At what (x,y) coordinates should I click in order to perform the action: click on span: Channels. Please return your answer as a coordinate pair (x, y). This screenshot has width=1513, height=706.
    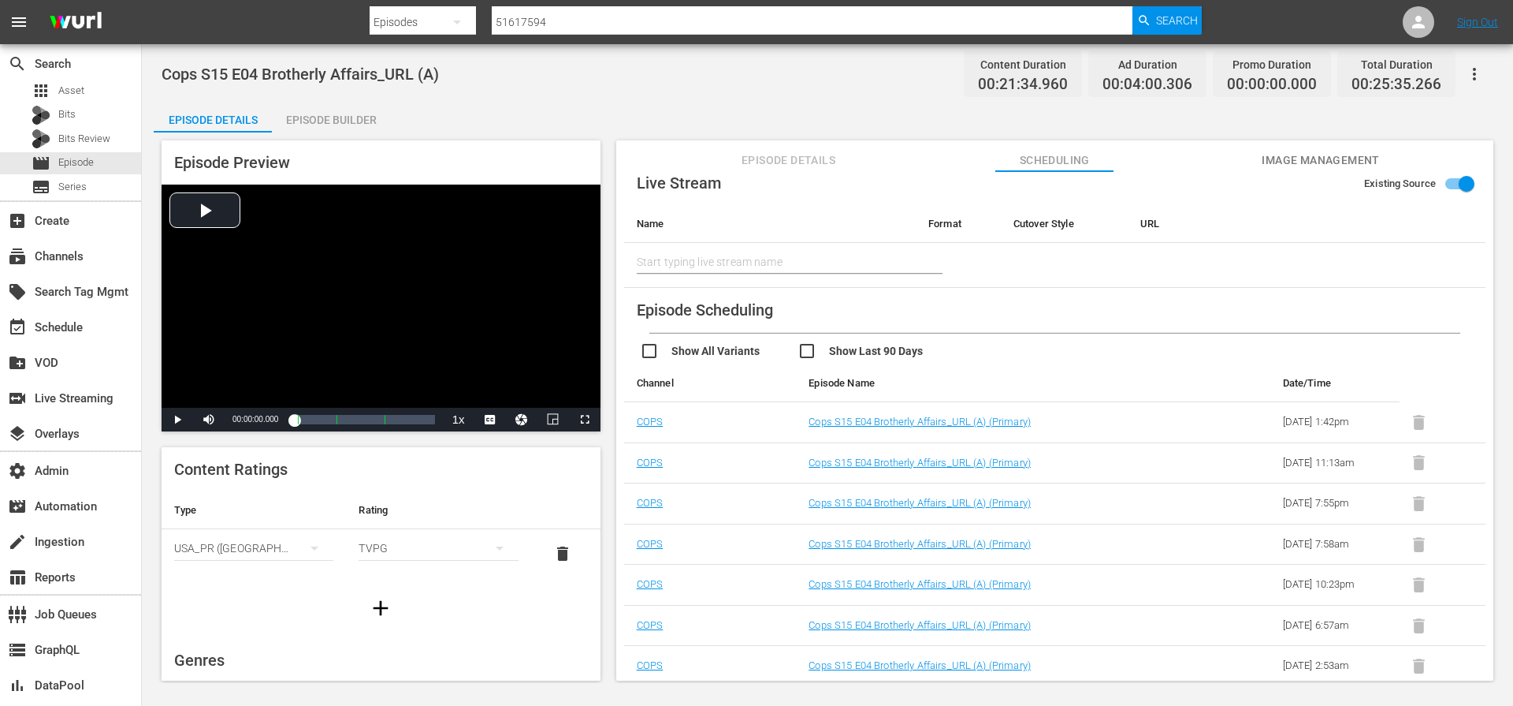
    Looking at the image, I should click on (17, 256).